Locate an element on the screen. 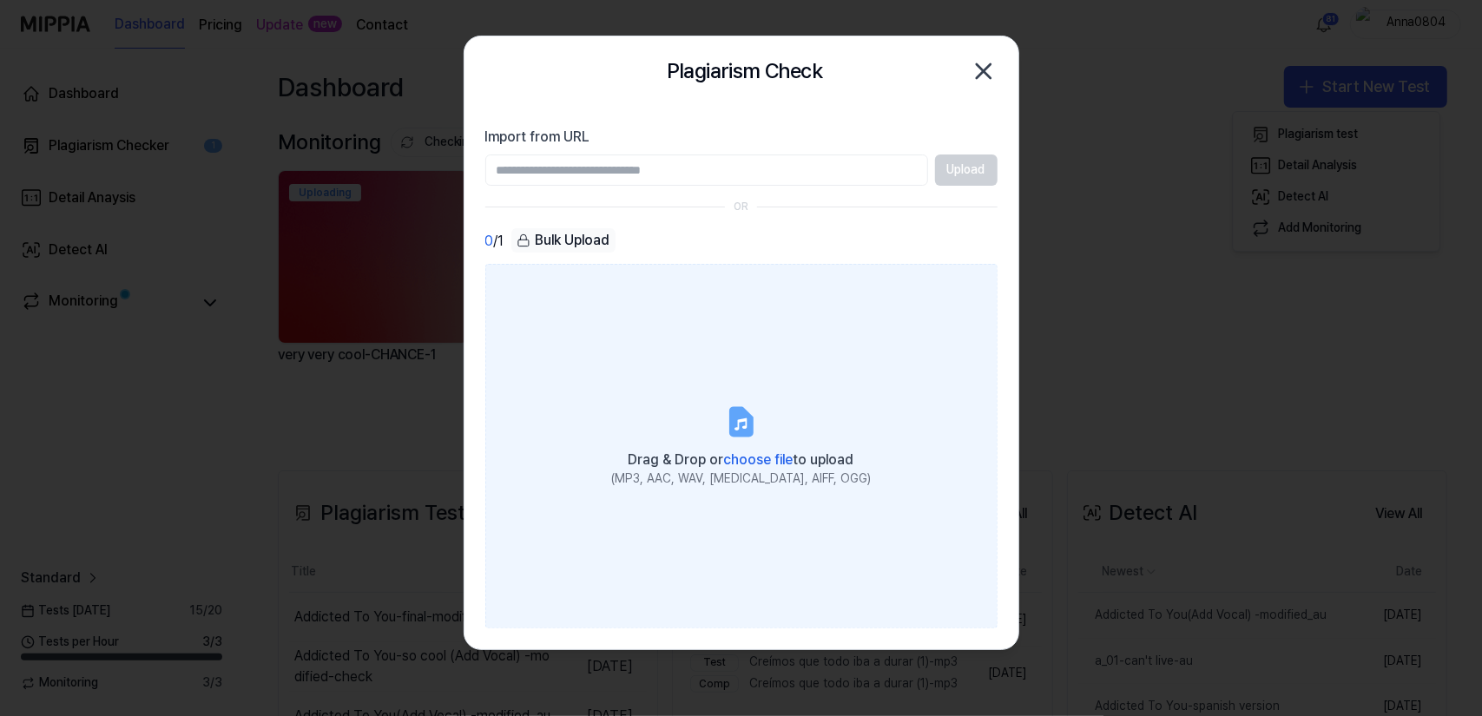  div: Bulk Upload is located at coordinates (563, 240).